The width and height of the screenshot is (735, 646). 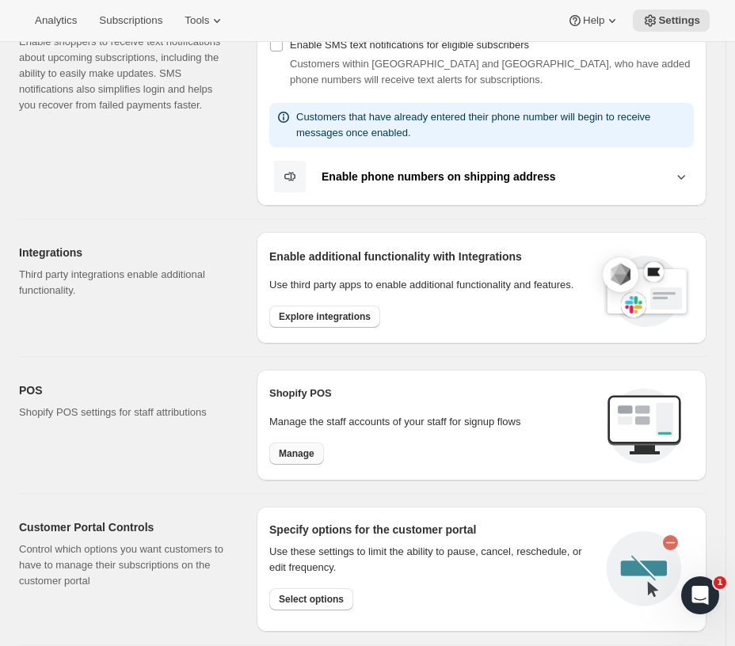 What do you see at coordinates (325, 317) in the screenshot?
I see `span: Explore integrations` at bounding box center [325, 317].